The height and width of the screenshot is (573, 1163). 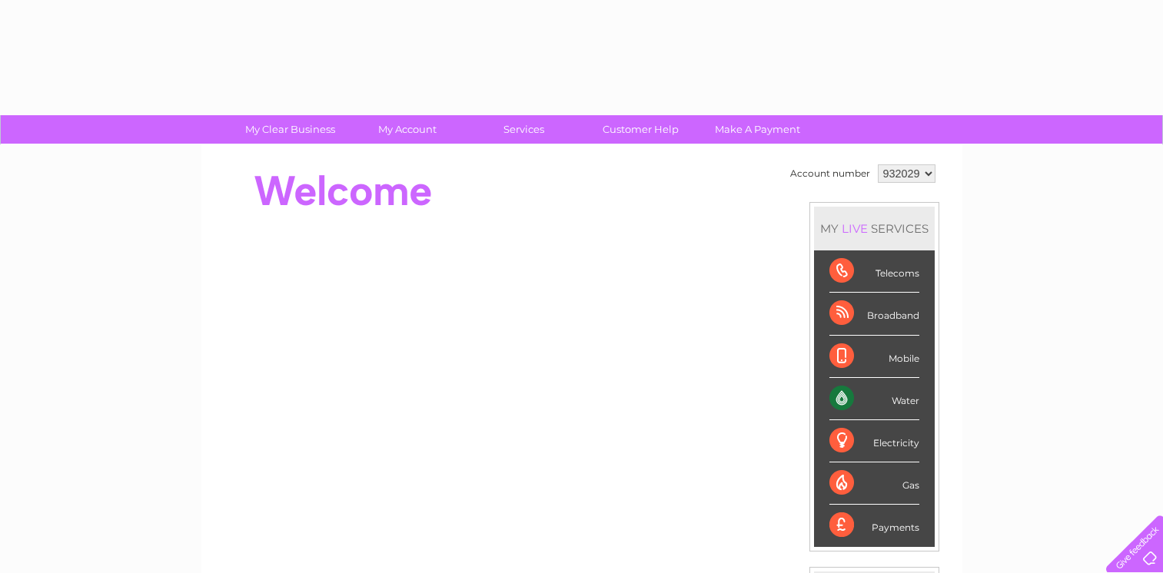 What do you see at coordinates (874, 271) in the screenshot?
I see `div: Telecoms` at bounding box center [874, 271].